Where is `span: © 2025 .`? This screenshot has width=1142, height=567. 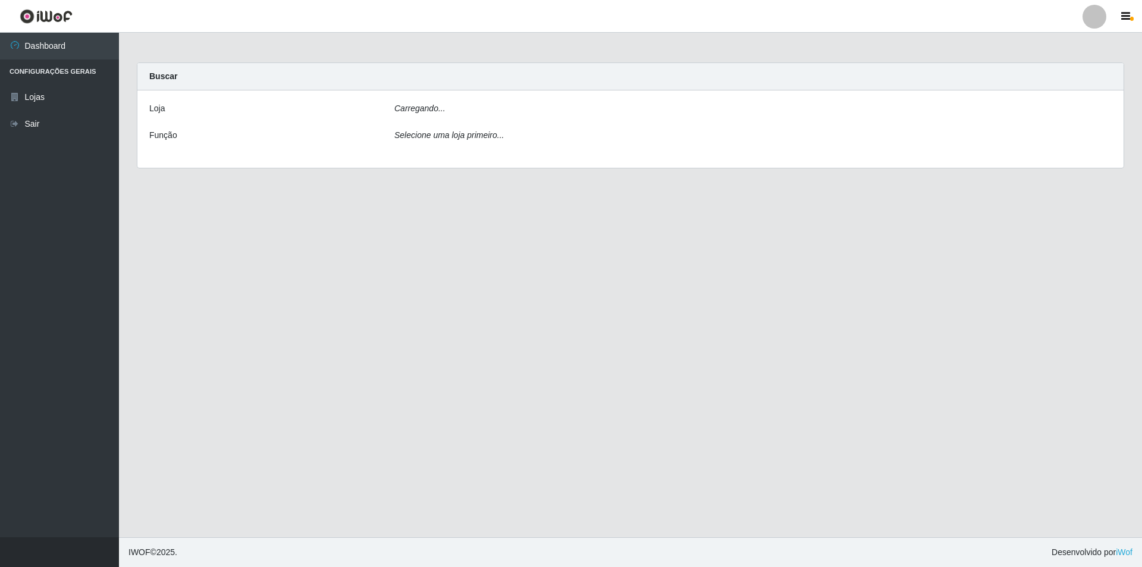 span: © 2025 . is located at coordinates (153, 552).